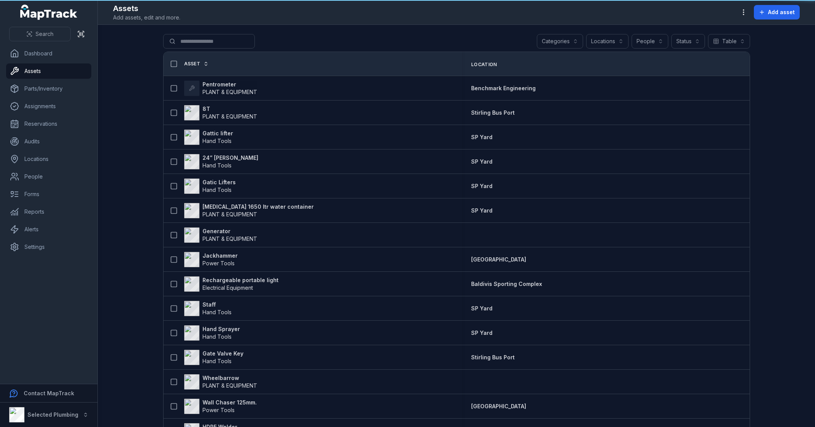 Image resolution: width=815 pixels, height=427 pixels. What do you see at coordinates (147, 8) in the screenshot?
I see `h2: Assets` at bounding box center [147, 8].